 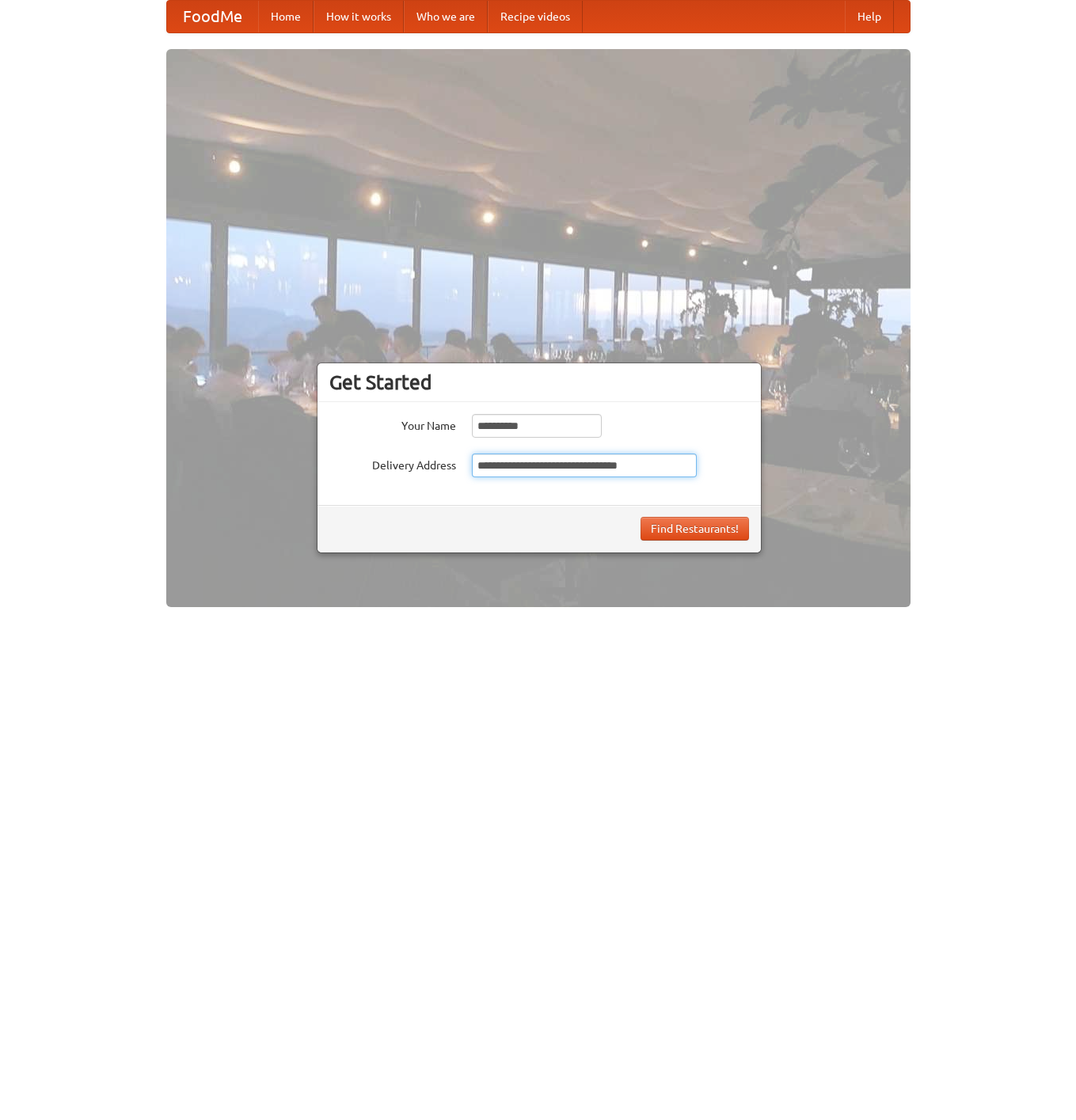 I want to click on a: How it works, so click(x=359, y=17).